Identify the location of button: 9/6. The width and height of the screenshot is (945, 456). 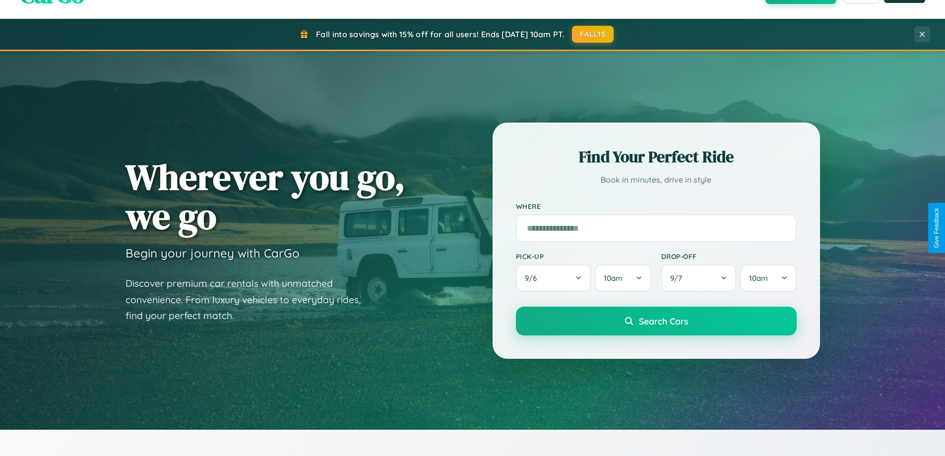
(554, 278).